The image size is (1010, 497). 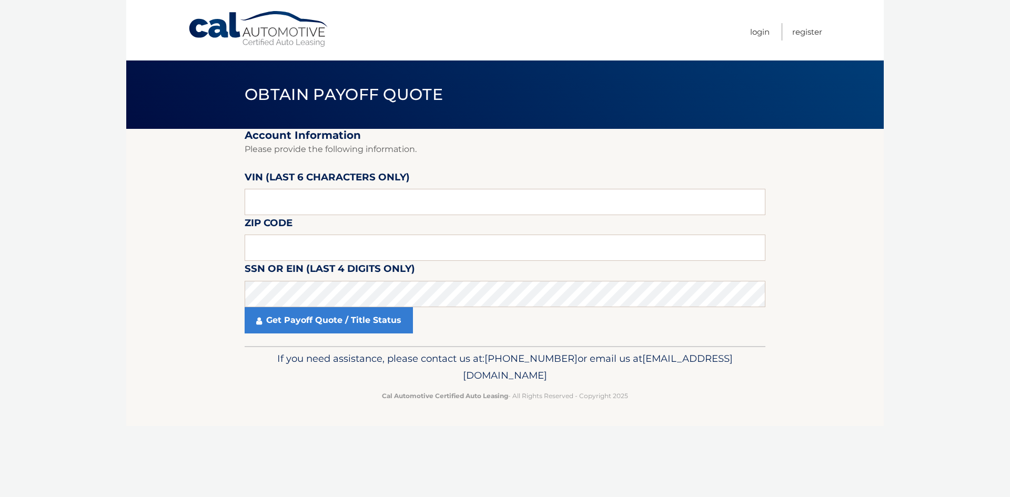 What do you see at coordinates (330, 270) in the screenshot?
I see `label: SSN or EIN (last 4 digits only)` at bounding box center [330, 270].